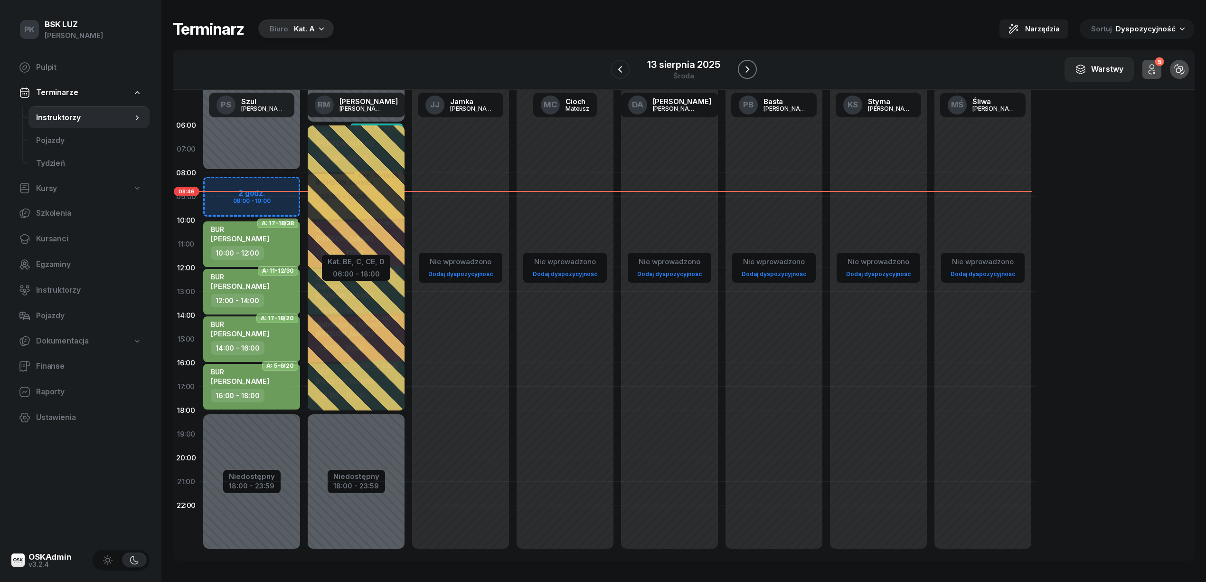  What do you see at coordinates (186, 410) in the screenshot?
I see `div: 18:00` at bounding box center [186, 410].